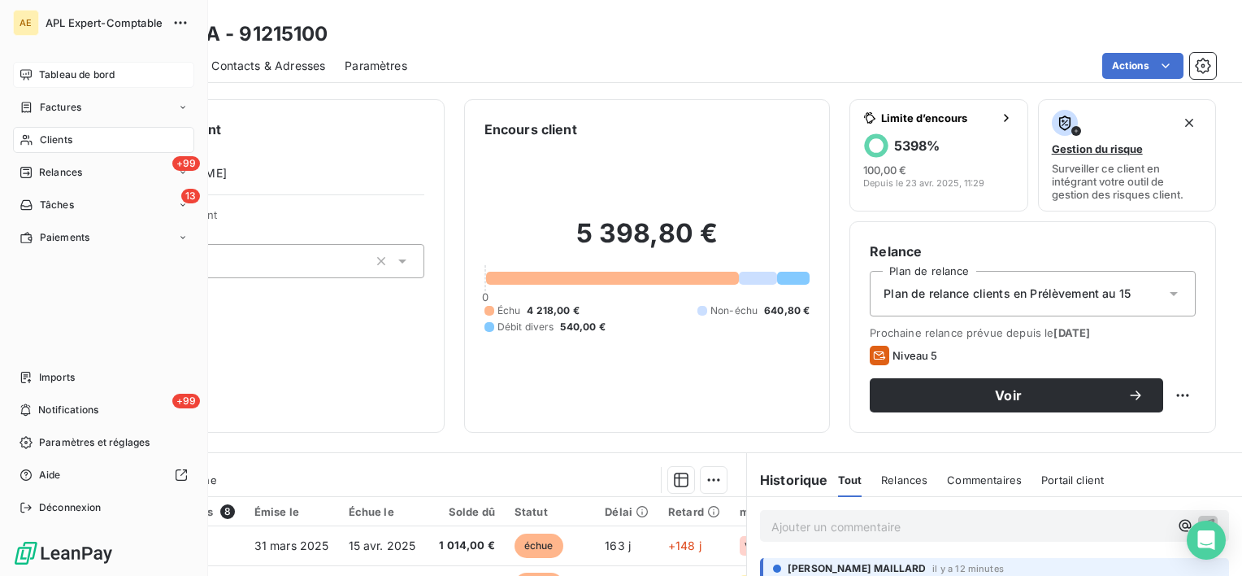  I want to click on div: Open Intercom Messenger, so click(1207, 540).